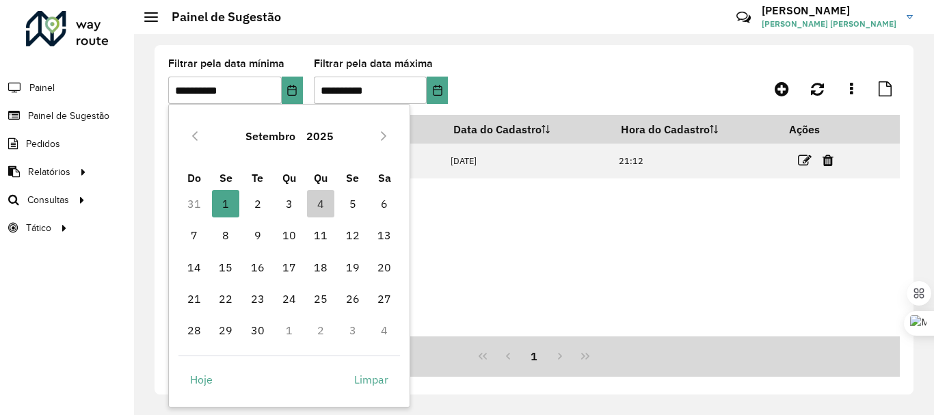 Image resolution: width=934 pixels, height=415 pixels. Describe the element at coordinates (321, 299) in the screenshot. I see `span: 25` at that location.